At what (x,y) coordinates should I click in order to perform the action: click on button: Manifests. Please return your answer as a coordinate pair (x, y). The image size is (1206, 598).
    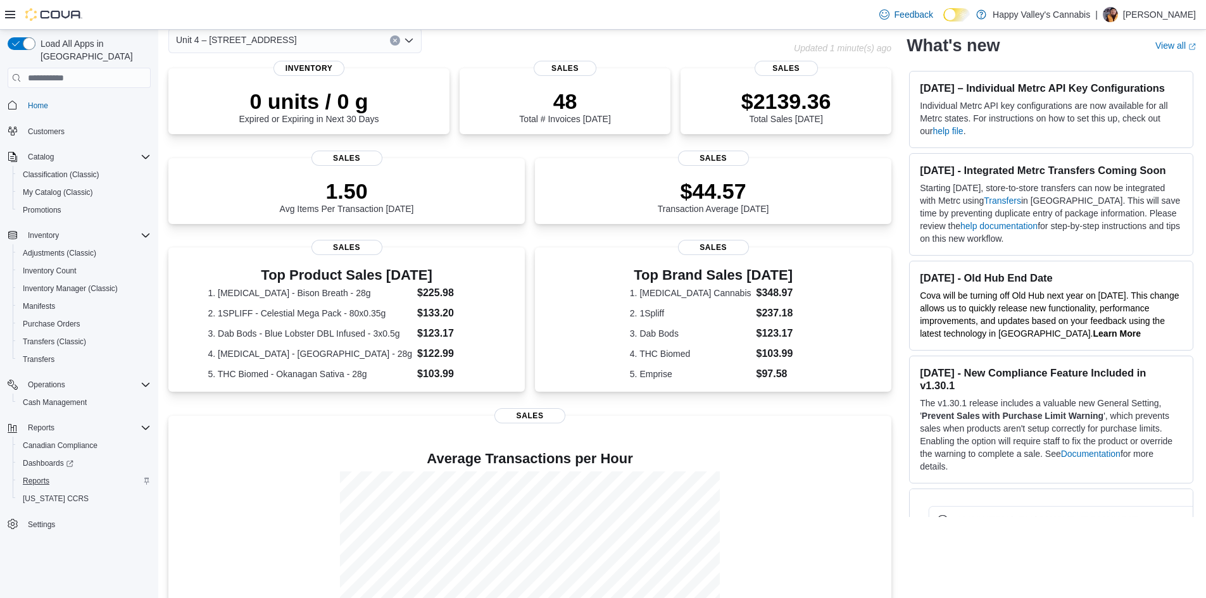
    Looking at the image, I should click on (84, 306).